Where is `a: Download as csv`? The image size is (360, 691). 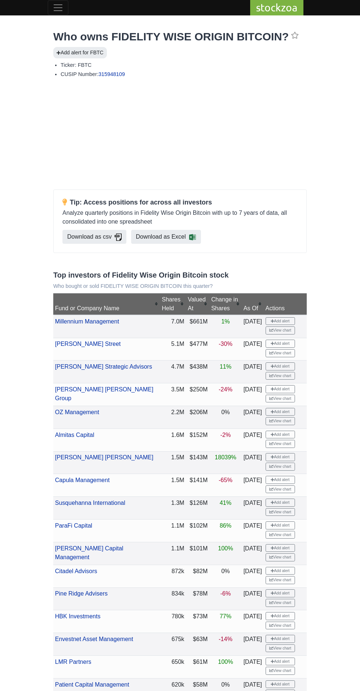
a: Download as csv is located at coordinates (94, 237).